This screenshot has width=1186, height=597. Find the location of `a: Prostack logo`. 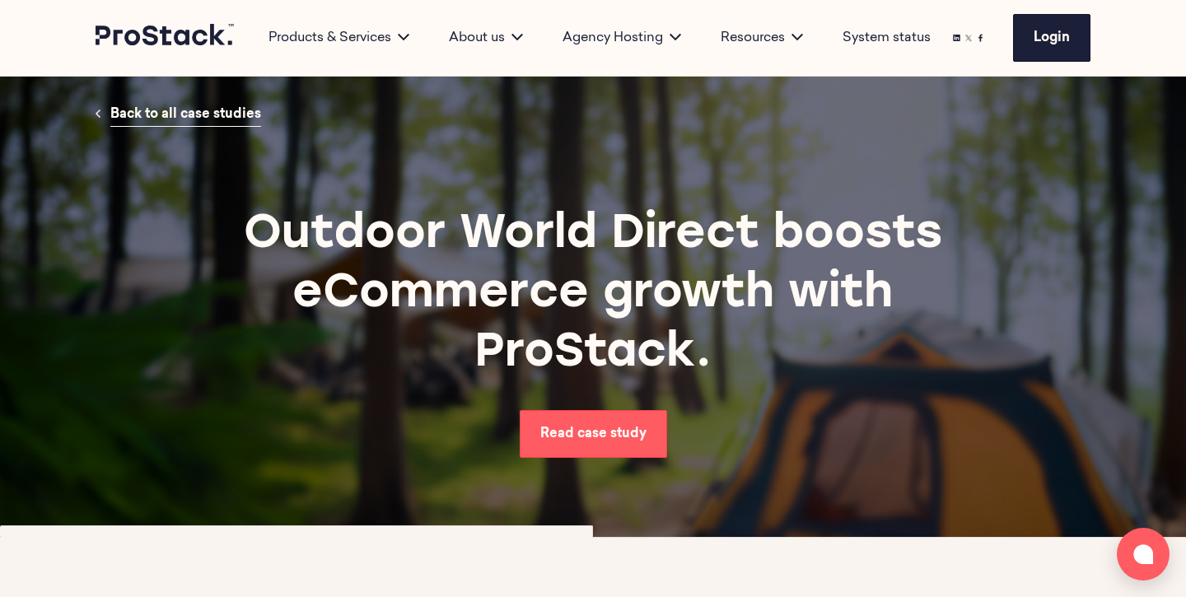

a: Prostack logo is located at coordinates (166, 38).